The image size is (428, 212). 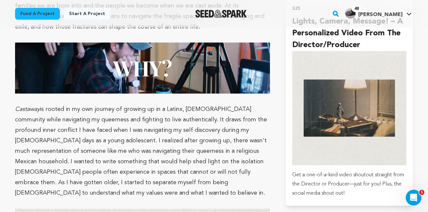 I want to click on a: Start a project, so click(x=87, y=14).